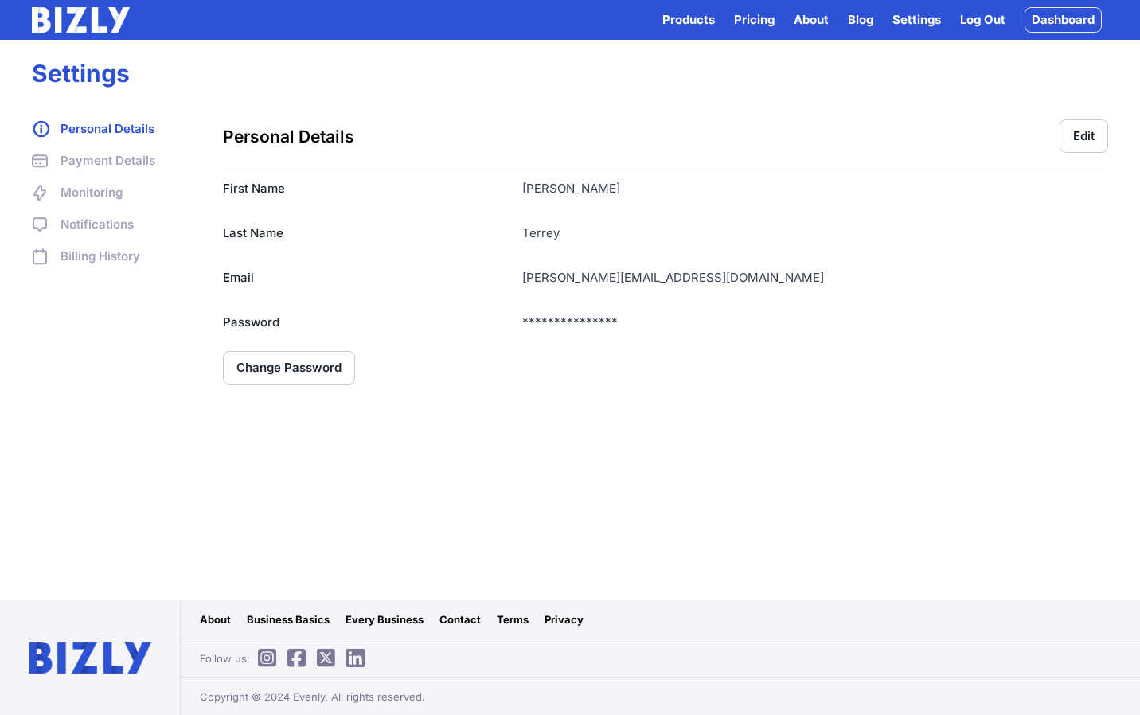 This screenshot has height=715, width=1140. Describe the element at coordinates (289, 368) in the screenshot. I see `a: Change Password` at that location.